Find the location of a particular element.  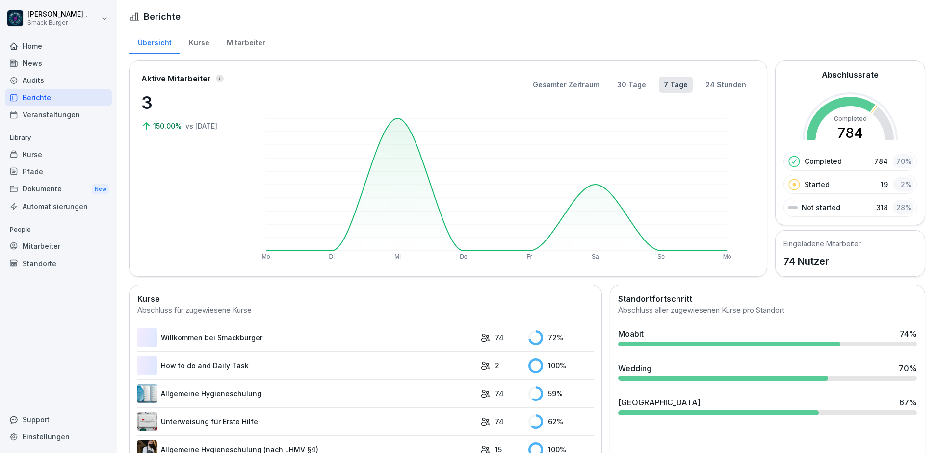

div: Wedding is located at coordinates (635, 368).